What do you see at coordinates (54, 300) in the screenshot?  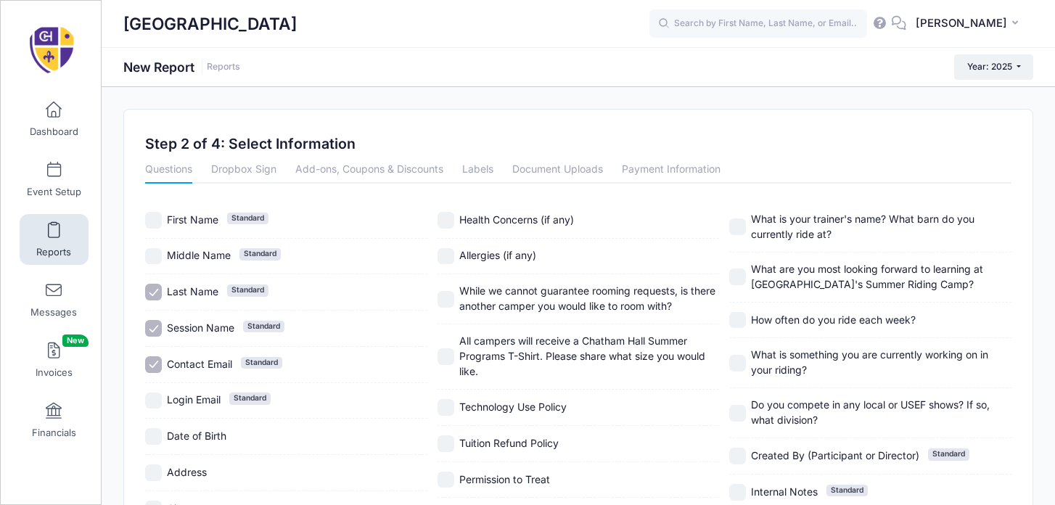 I see `a: Messages` at bounding box center [54, 300].